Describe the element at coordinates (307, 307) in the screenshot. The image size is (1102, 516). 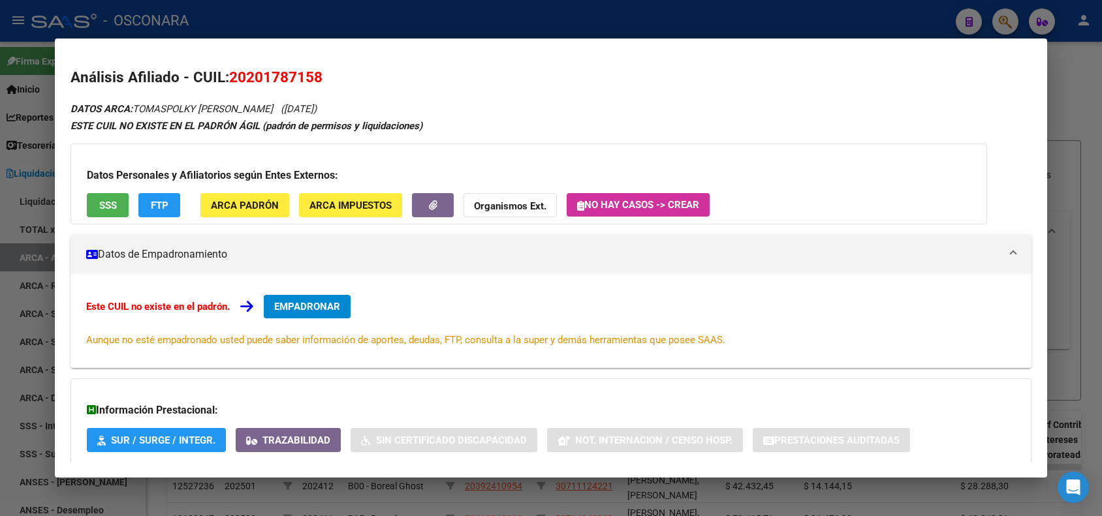
I see `span: EMPADRONAR` at that location.